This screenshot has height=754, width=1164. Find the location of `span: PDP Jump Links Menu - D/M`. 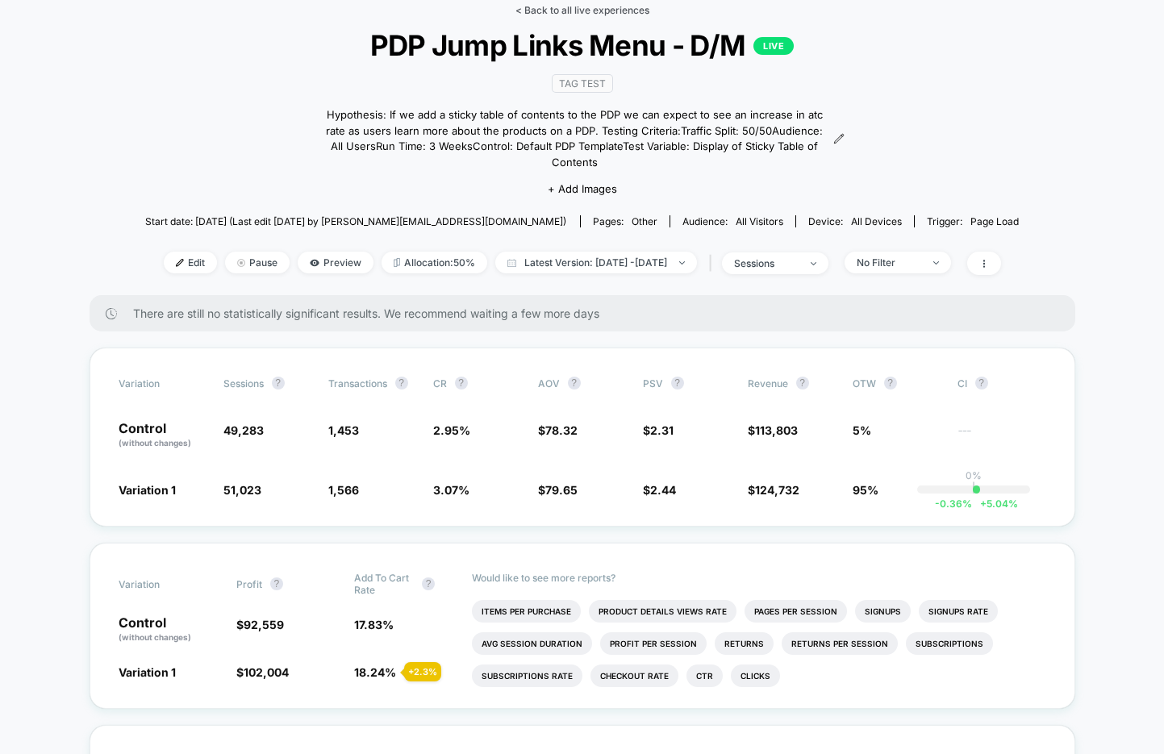

span: PDP Jump Links Menu - D/M is located at coordinates (582, 45).